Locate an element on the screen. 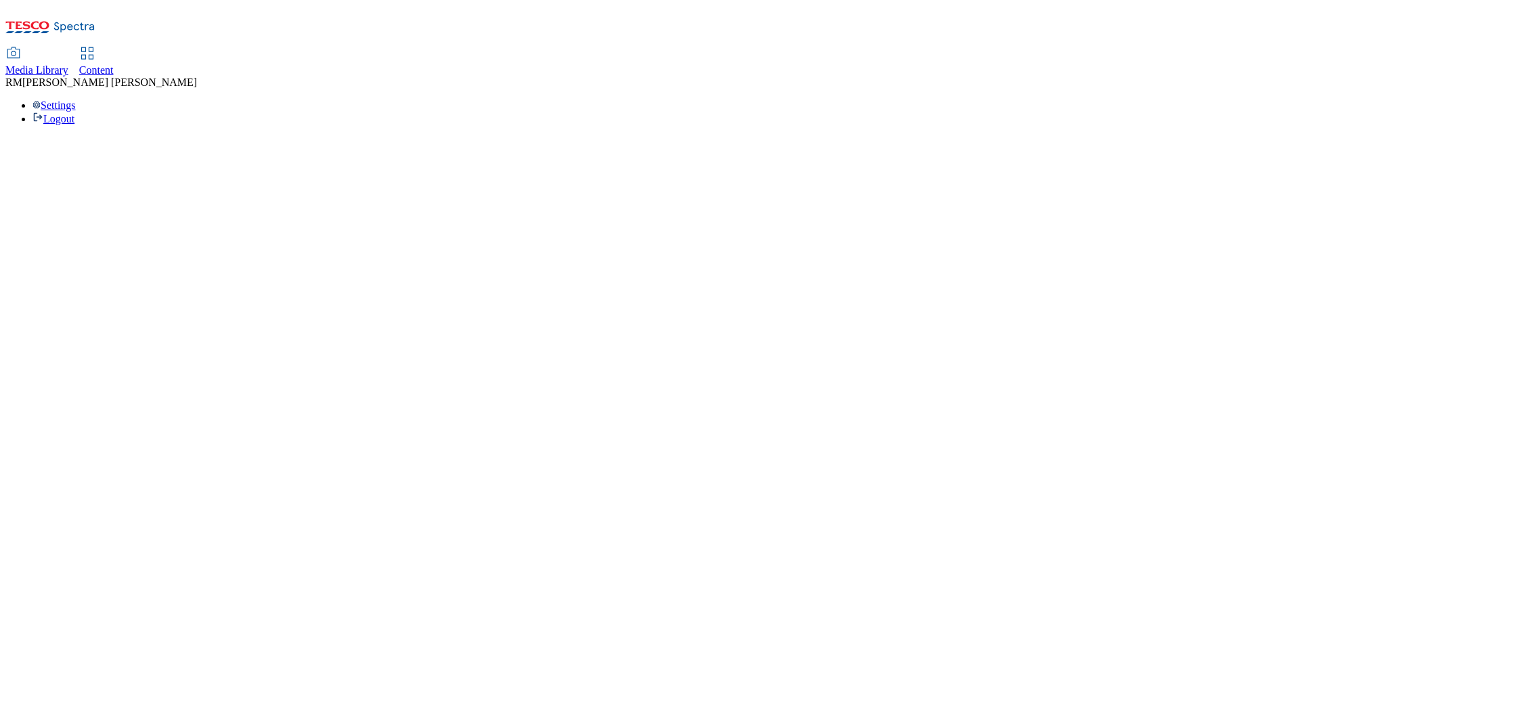 The image size is (1516, 705). a: Logout is located at coordinates (53, 118).